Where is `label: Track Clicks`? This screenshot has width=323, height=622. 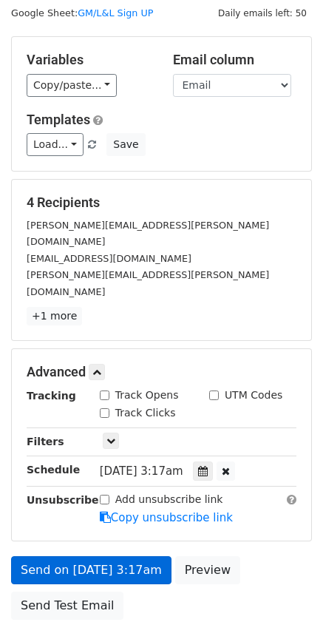
label: Track Clicks is located at coordinates (146, 413).